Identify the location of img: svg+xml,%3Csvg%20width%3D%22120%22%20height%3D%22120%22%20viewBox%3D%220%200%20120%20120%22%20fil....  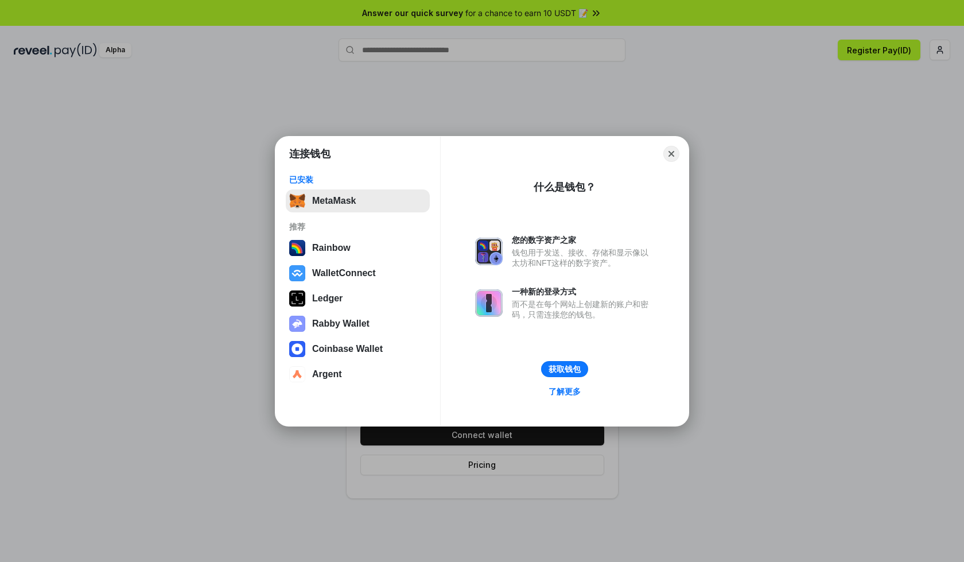
(297, 248).